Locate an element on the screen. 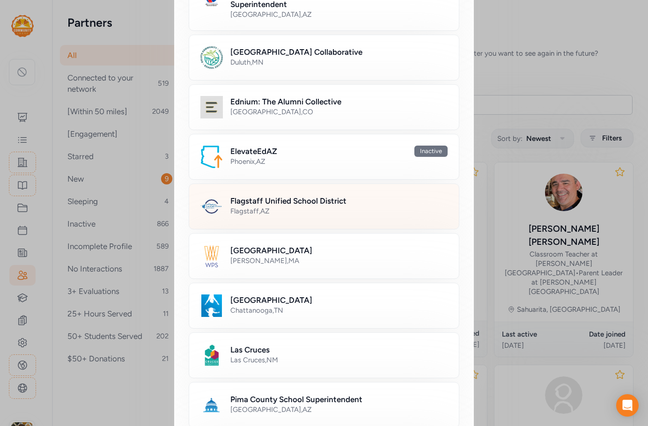 The width and height of the screenshot is (648, 426). h2: Pima County School Superintendent is located at coordinates (296, 399).